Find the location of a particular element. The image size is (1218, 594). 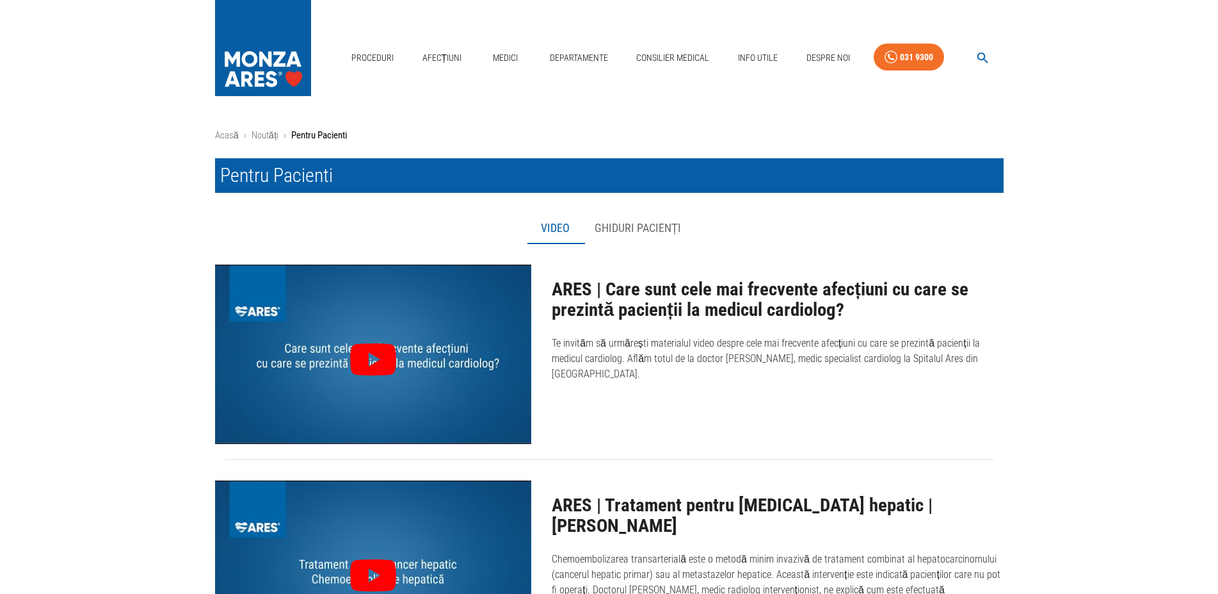

button: Ghiduri pacienți is located at coordinates (638, 229).